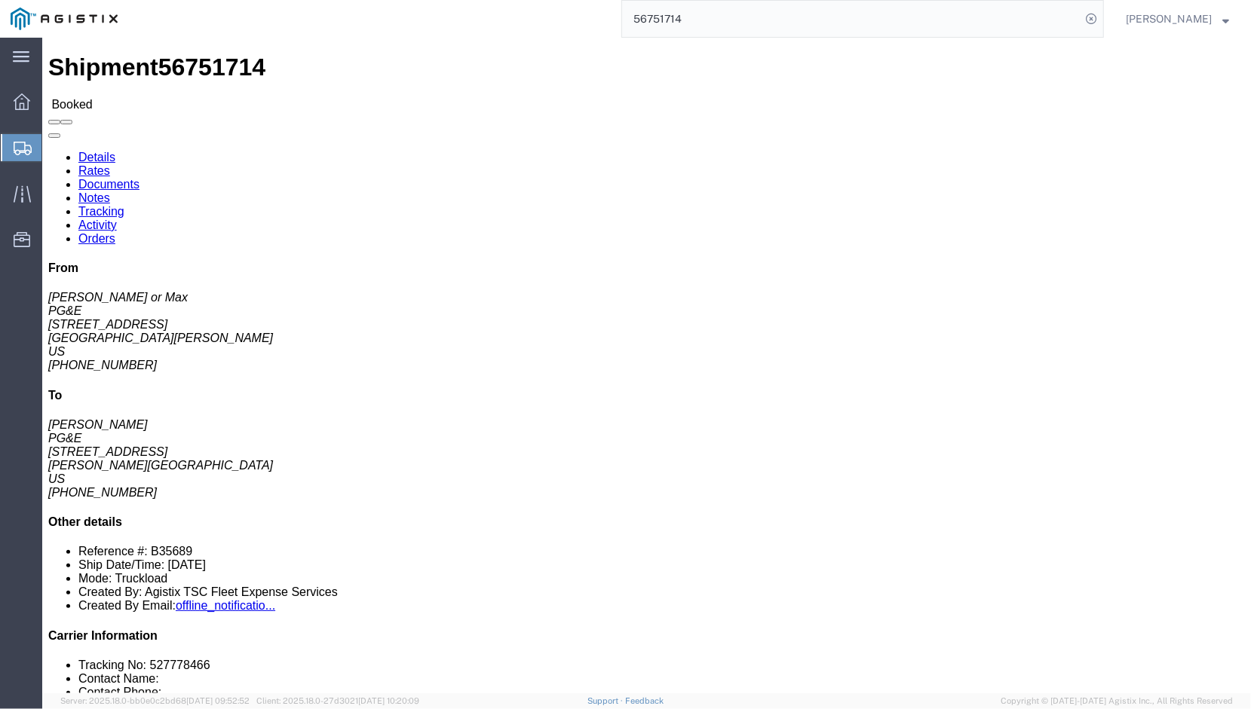 The image size is (1251, 709). I want to click on span: Client: 2025.18.0-27d3021, so click(338, 701).